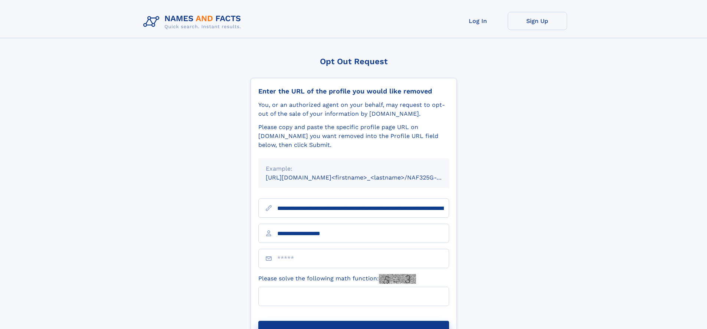  What do you see at coordinates (354, 61) in the screenshot?
I see `div: Opt Out Request` at bounding box center [354, 61].